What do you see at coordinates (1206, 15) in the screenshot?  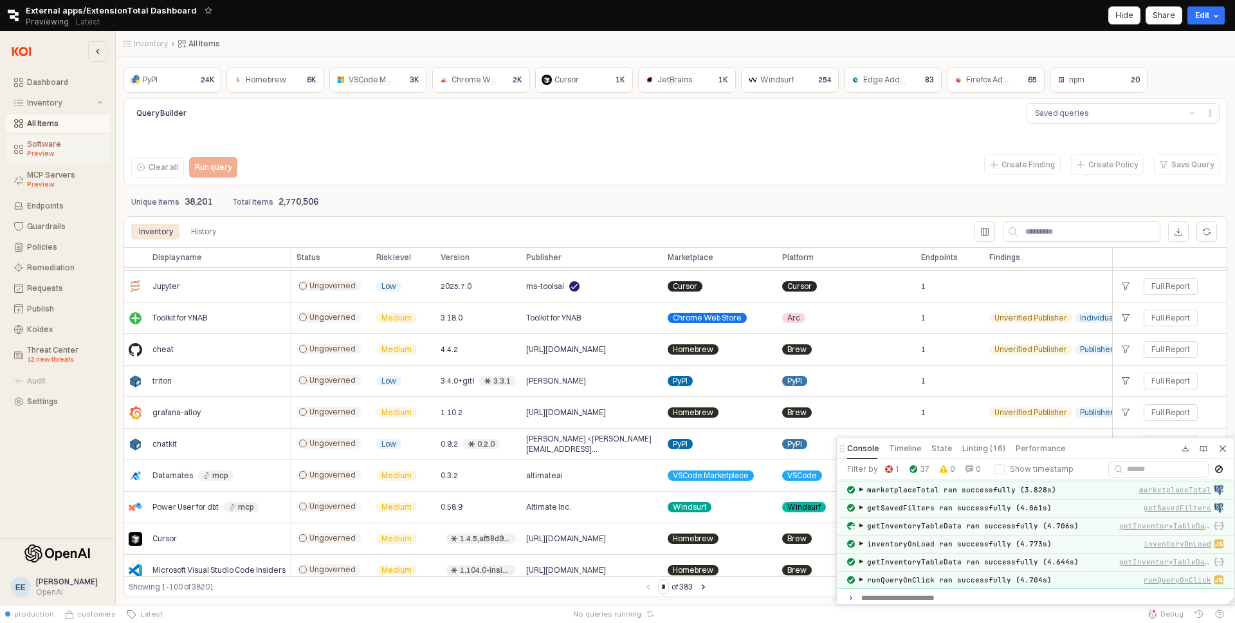 I see `button: Edit` at bounding box center [1206, 15].